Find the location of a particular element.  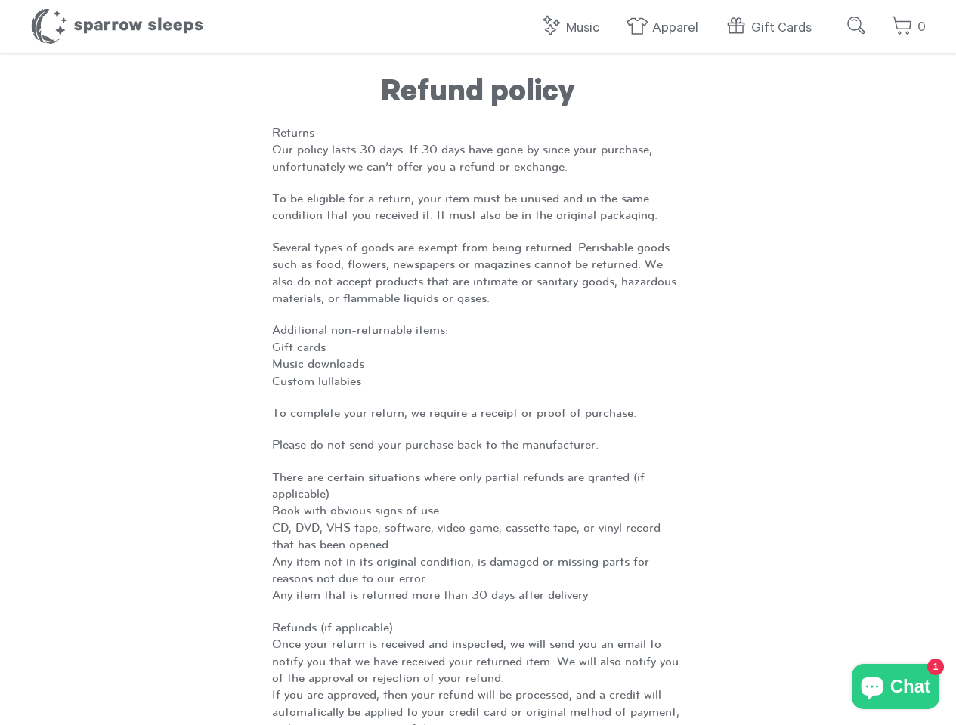

inbox-online-store-chat: Shopify online store chat is located at coordinates (895, 688).